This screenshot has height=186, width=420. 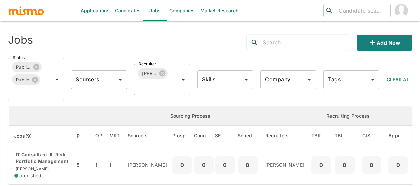 I want to click on span: P, so click(x=82, y=136).